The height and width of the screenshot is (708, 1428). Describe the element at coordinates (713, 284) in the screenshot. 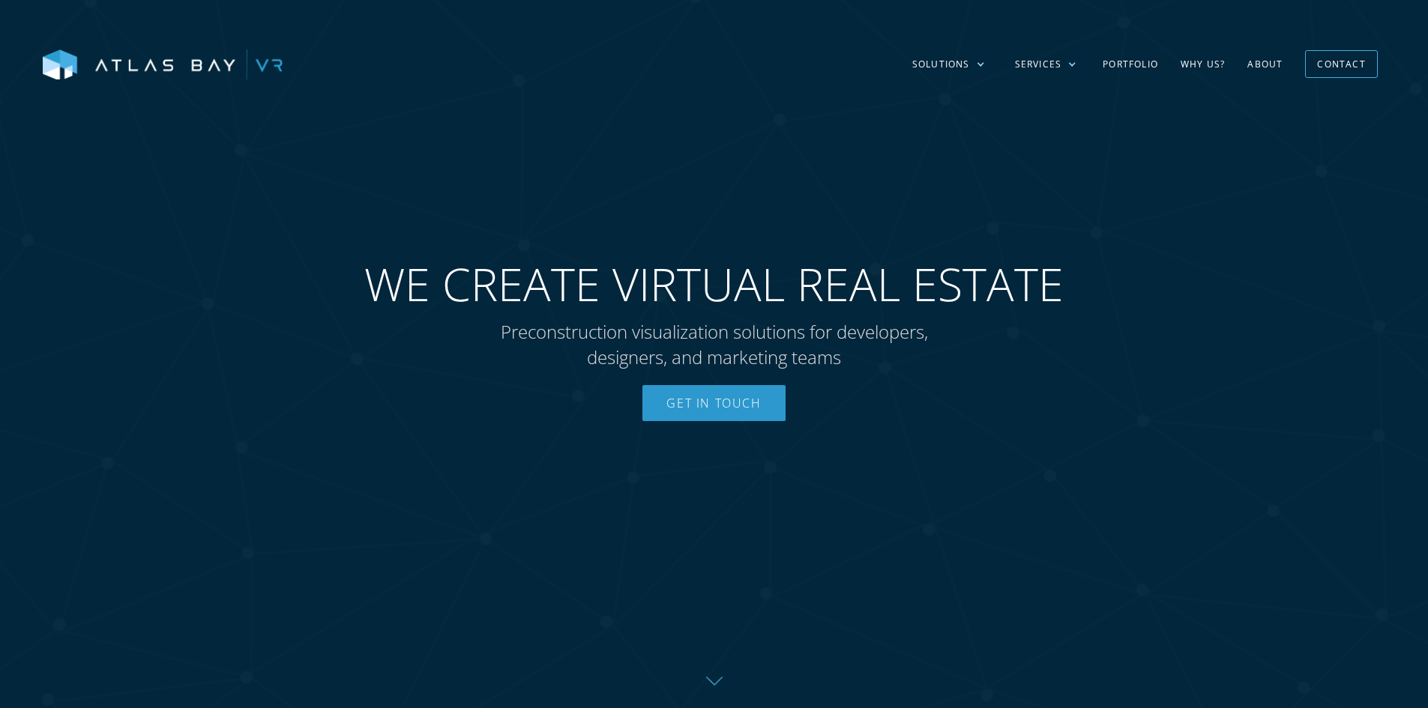

I see `span: WE CREATE VIRTUAL REAL ESTATE` at that location.